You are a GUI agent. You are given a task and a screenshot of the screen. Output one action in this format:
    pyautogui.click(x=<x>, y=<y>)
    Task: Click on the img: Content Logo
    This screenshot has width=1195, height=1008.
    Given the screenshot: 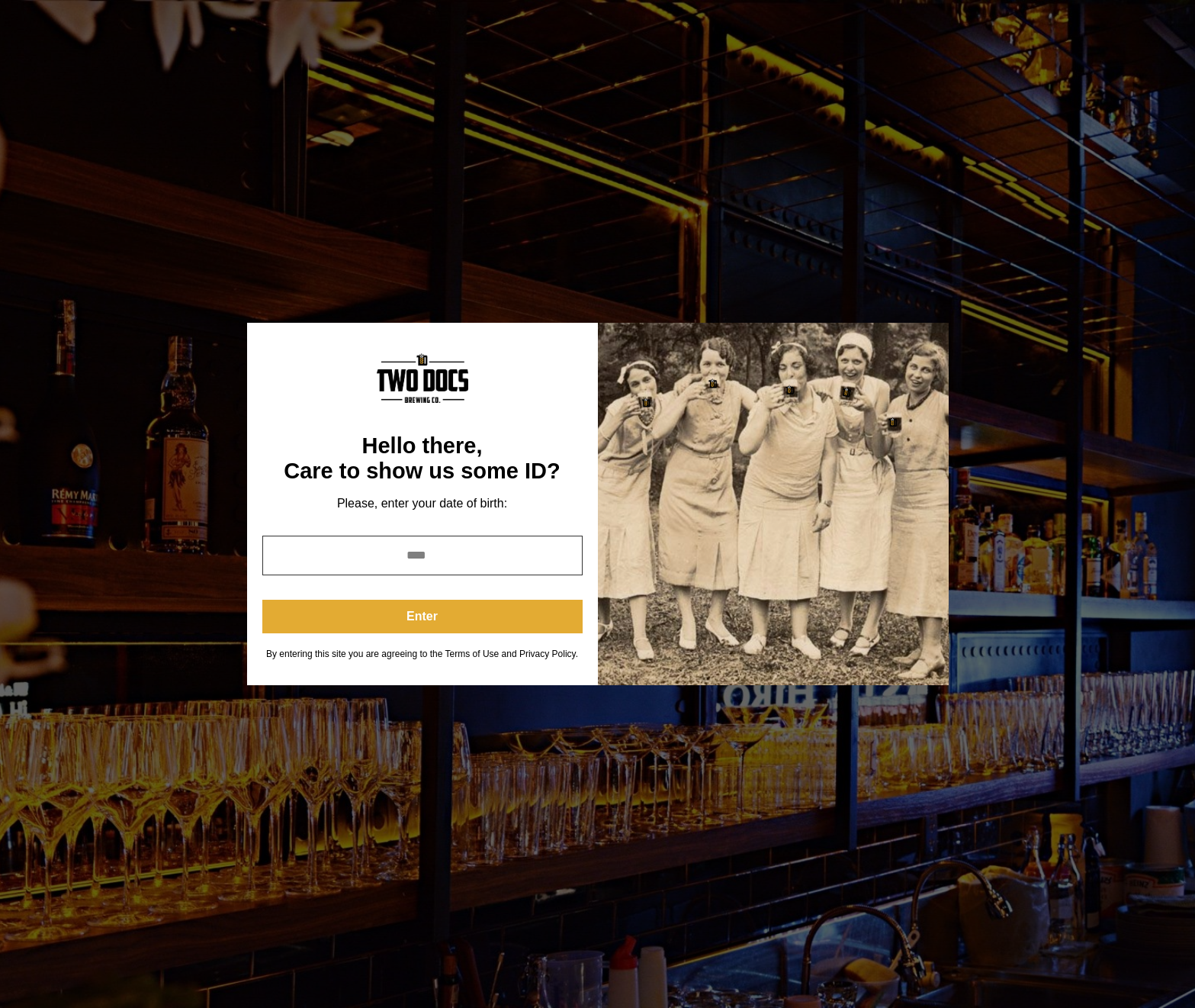 What is the action you would take?
    pyautogui.click(x=423, y=378)
    